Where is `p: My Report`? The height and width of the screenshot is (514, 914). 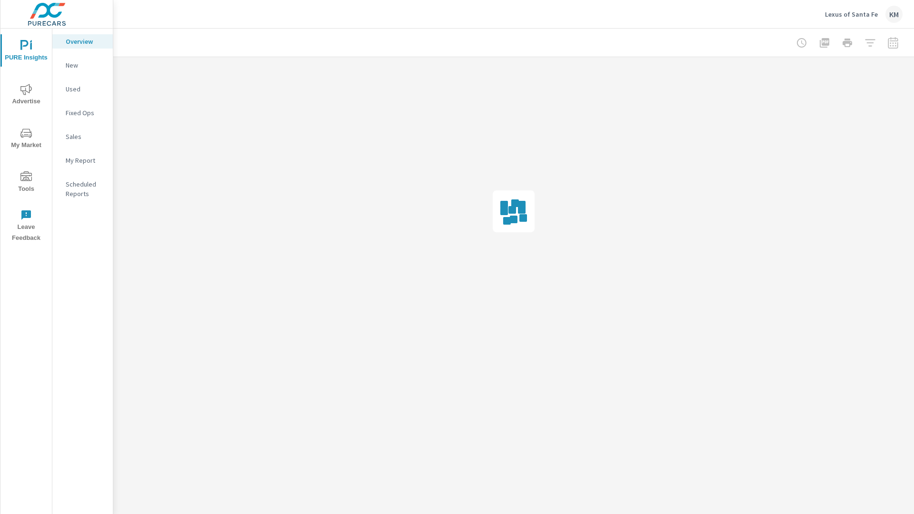 p: My Report is located at coordinates (85, 160).